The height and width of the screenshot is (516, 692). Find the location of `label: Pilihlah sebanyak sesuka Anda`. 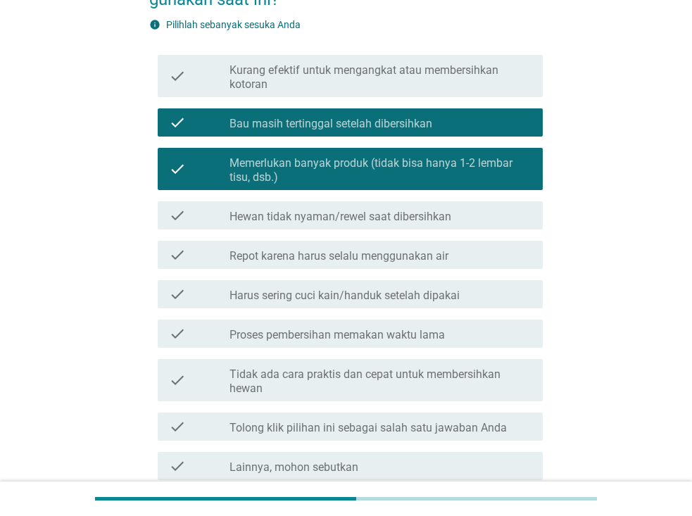

label: Pilihlah sebanyak sesuka Anda is located at coordinates (233, 25).